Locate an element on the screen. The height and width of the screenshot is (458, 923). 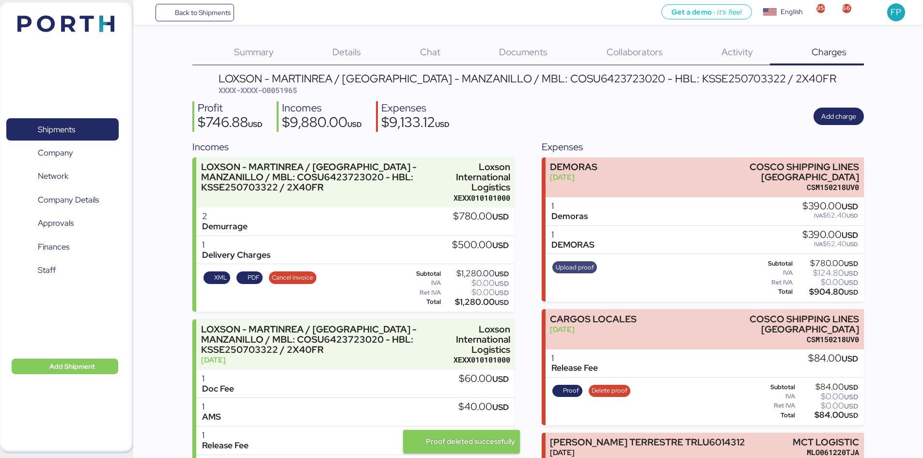
div: $9,880.00 is located at coordinates (322, 124).